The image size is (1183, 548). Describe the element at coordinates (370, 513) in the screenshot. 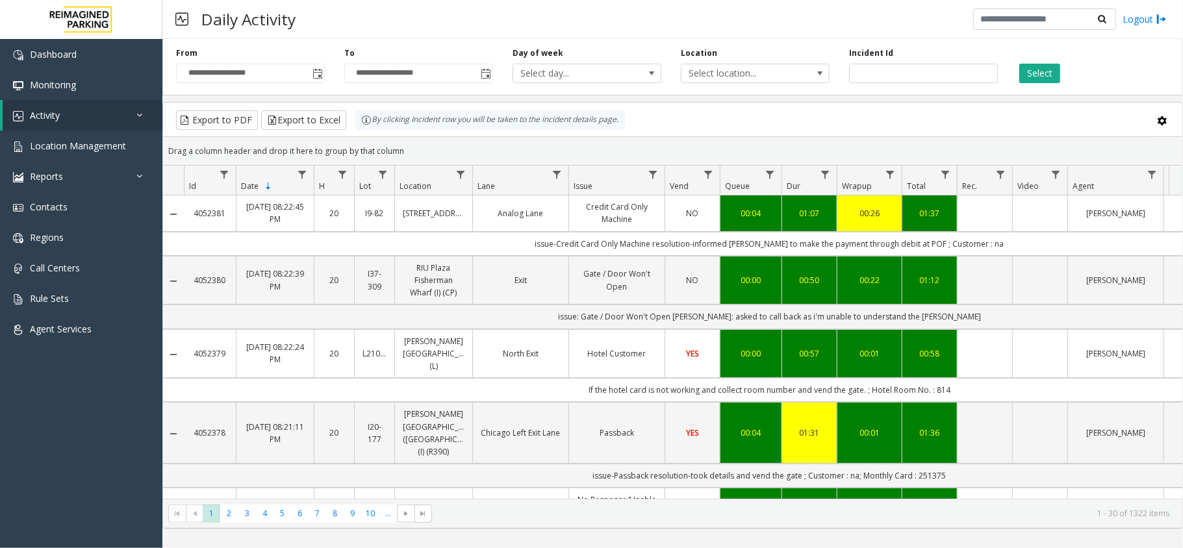

I see `span: Page 10` at that location.